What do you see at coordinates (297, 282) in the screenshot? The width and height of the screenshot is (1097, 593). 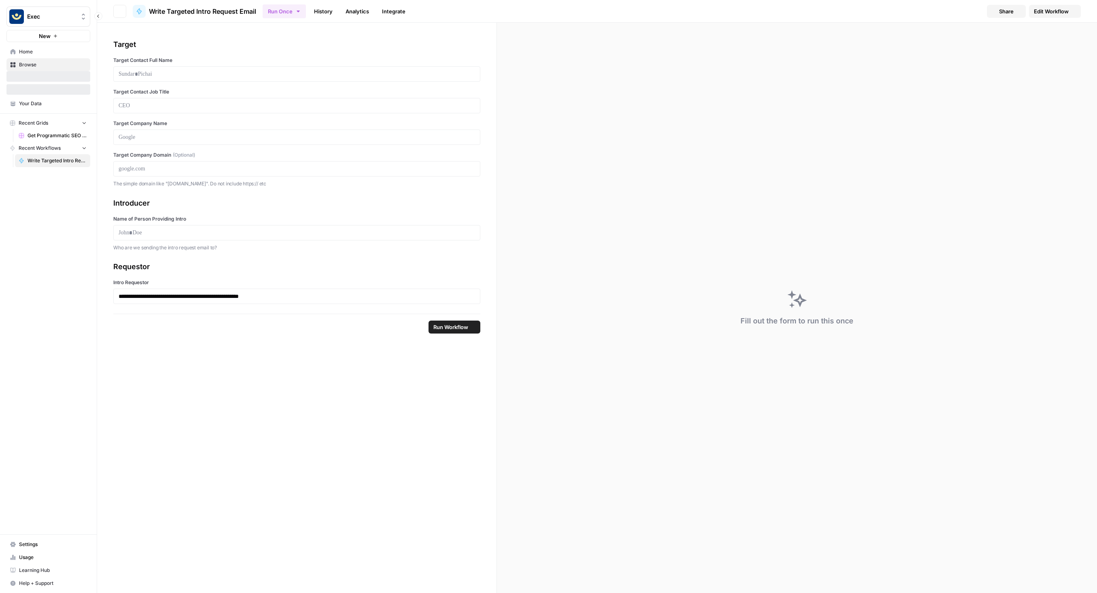 I see `label: Intro Requestor` at bounding box center [297, 282].